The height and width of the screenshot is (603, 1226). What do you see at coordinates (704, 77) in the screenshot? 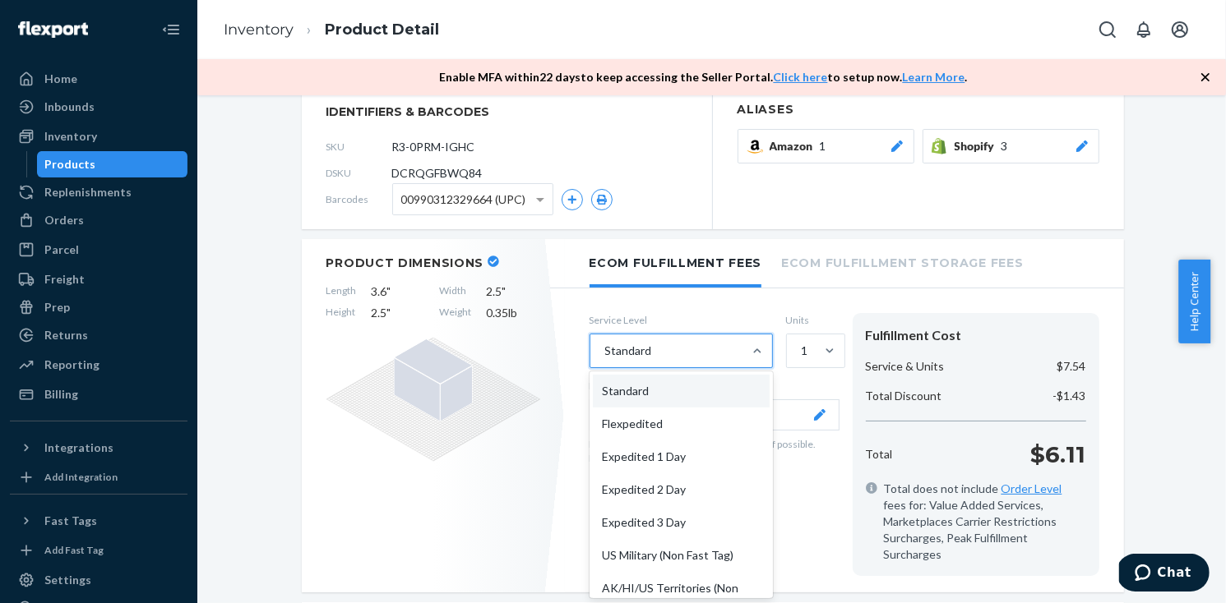
I see `p: Enable MFA within 22 days to keep accessing the Seller Portal. to setup now. .` at bounding box center [704, 77].